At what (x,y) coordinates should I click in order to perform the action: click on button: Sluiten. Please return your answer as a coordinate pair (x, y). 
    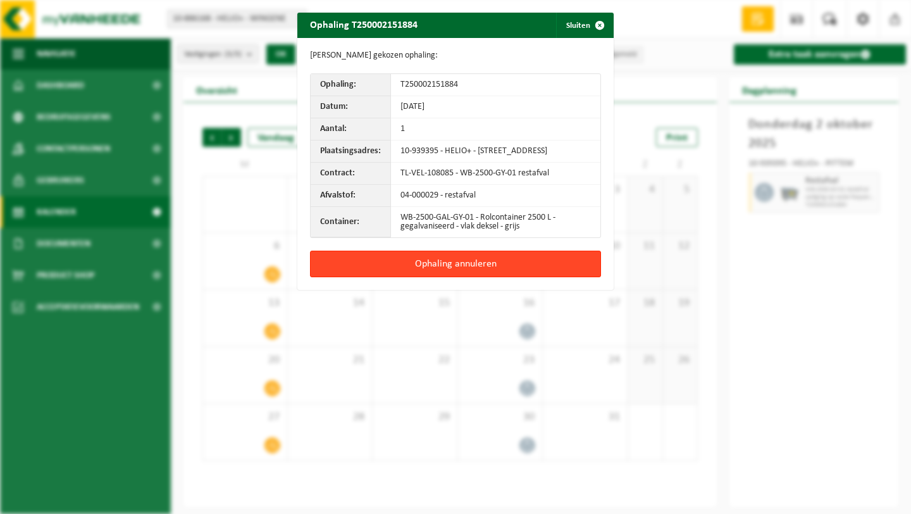
    Looking at the image, I should click on (584, 25).